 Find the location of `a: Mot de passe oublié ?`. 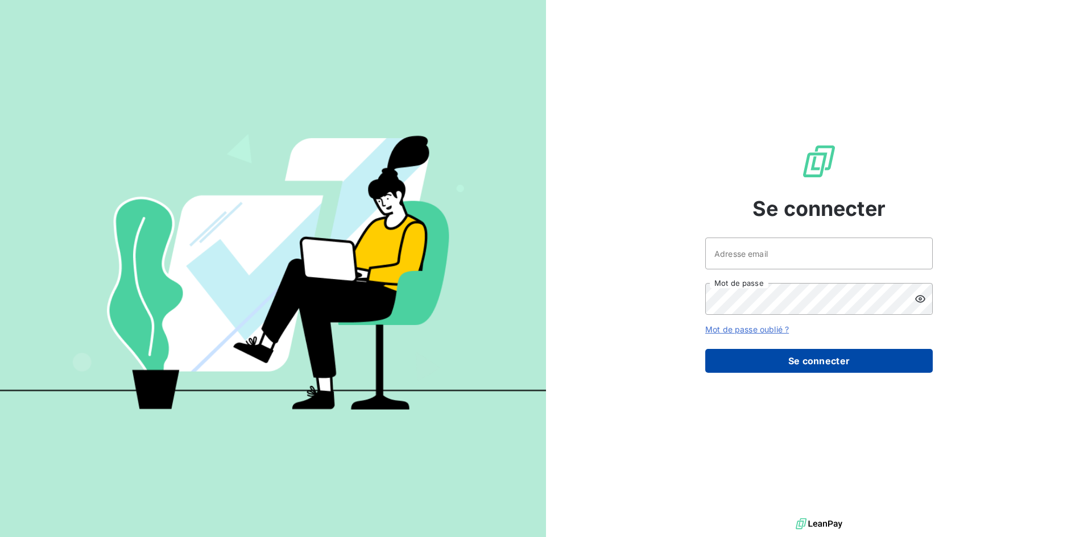

a: Mot de passe oublié ? is located at coordinates (747, 329).